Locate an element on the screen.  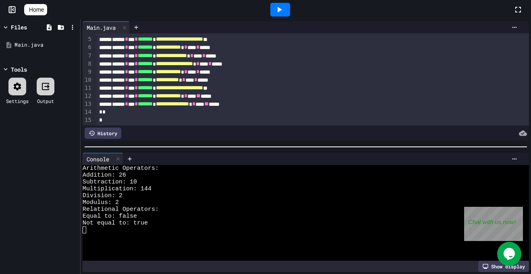
div: 10 is located at coordinates (87, 80).